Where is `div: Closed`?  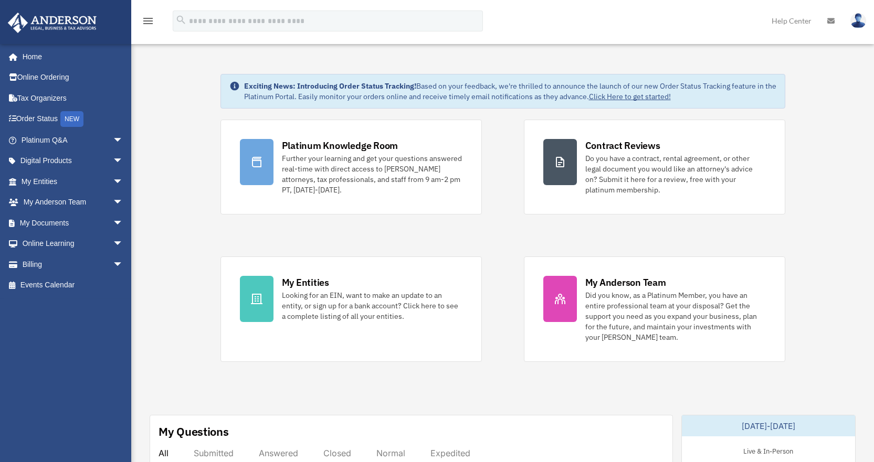 div: Closed is located at coordinates (337, 453).